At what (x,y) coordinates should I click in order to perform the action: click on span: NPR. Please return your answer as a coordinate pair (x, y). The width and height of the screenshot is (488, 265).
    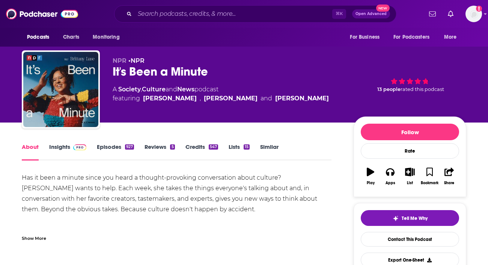
    Looking at the image, I should click on (119, 60).